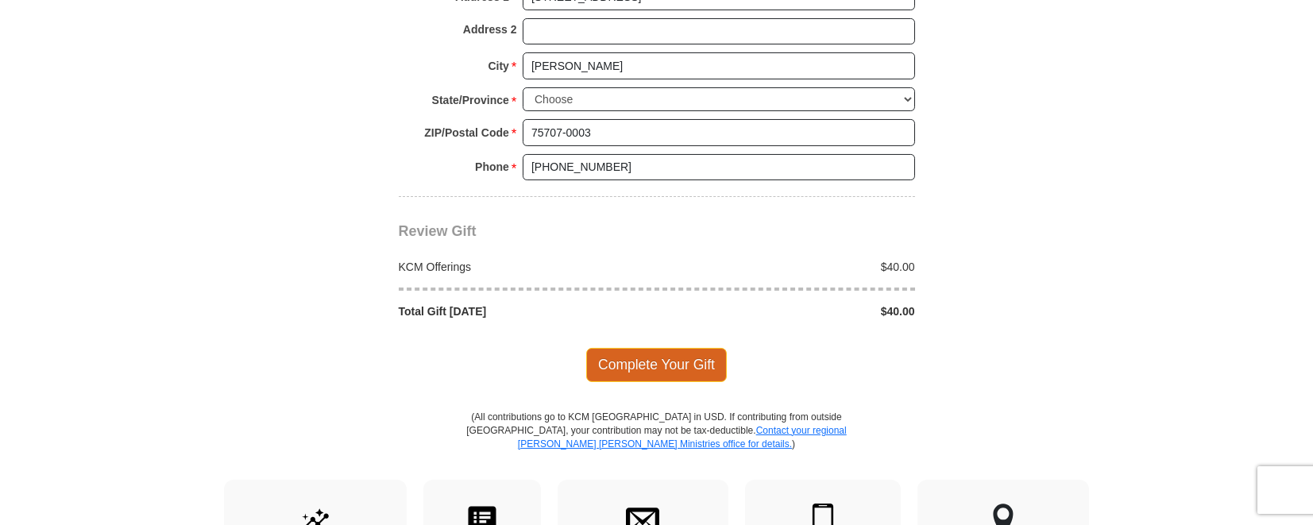  I want to click on span: Review Gift, so click(438, 231).